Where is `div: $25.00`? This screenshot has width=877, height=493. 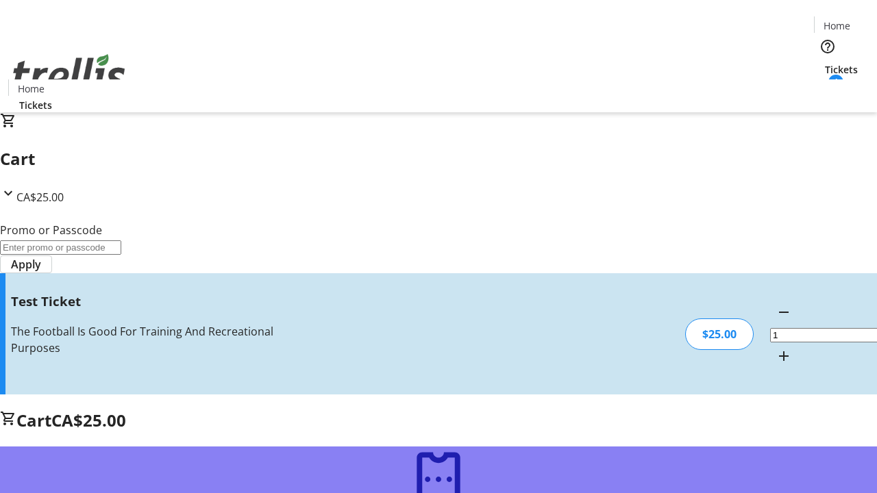
div: $25.00 is located at coordinates (720, 334).